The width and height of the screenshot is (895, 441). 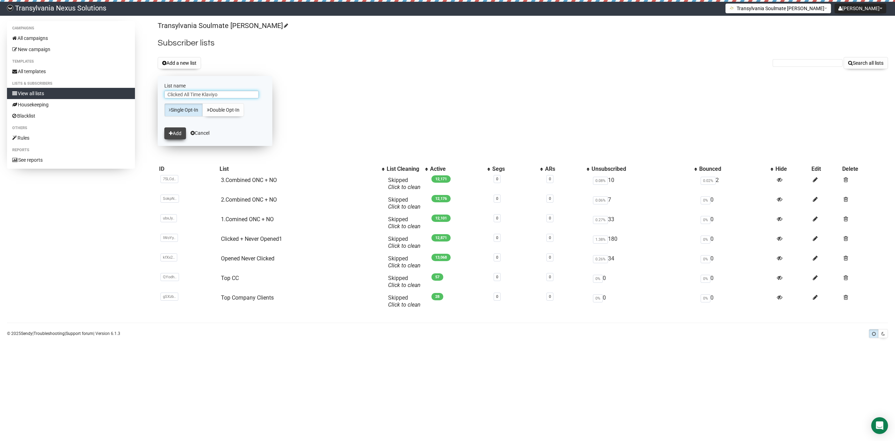 I want to click on div: ID, so click(x=188, y=169).